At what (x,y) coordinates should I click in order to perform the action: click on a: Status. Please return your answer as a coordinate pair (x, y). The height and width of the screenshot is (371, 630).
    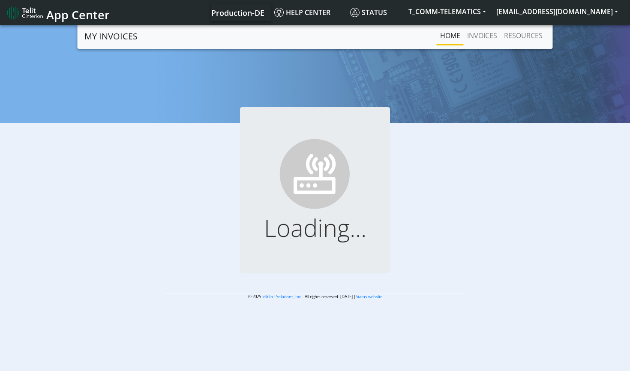
    Looking at the image, I should click on (375, 12).